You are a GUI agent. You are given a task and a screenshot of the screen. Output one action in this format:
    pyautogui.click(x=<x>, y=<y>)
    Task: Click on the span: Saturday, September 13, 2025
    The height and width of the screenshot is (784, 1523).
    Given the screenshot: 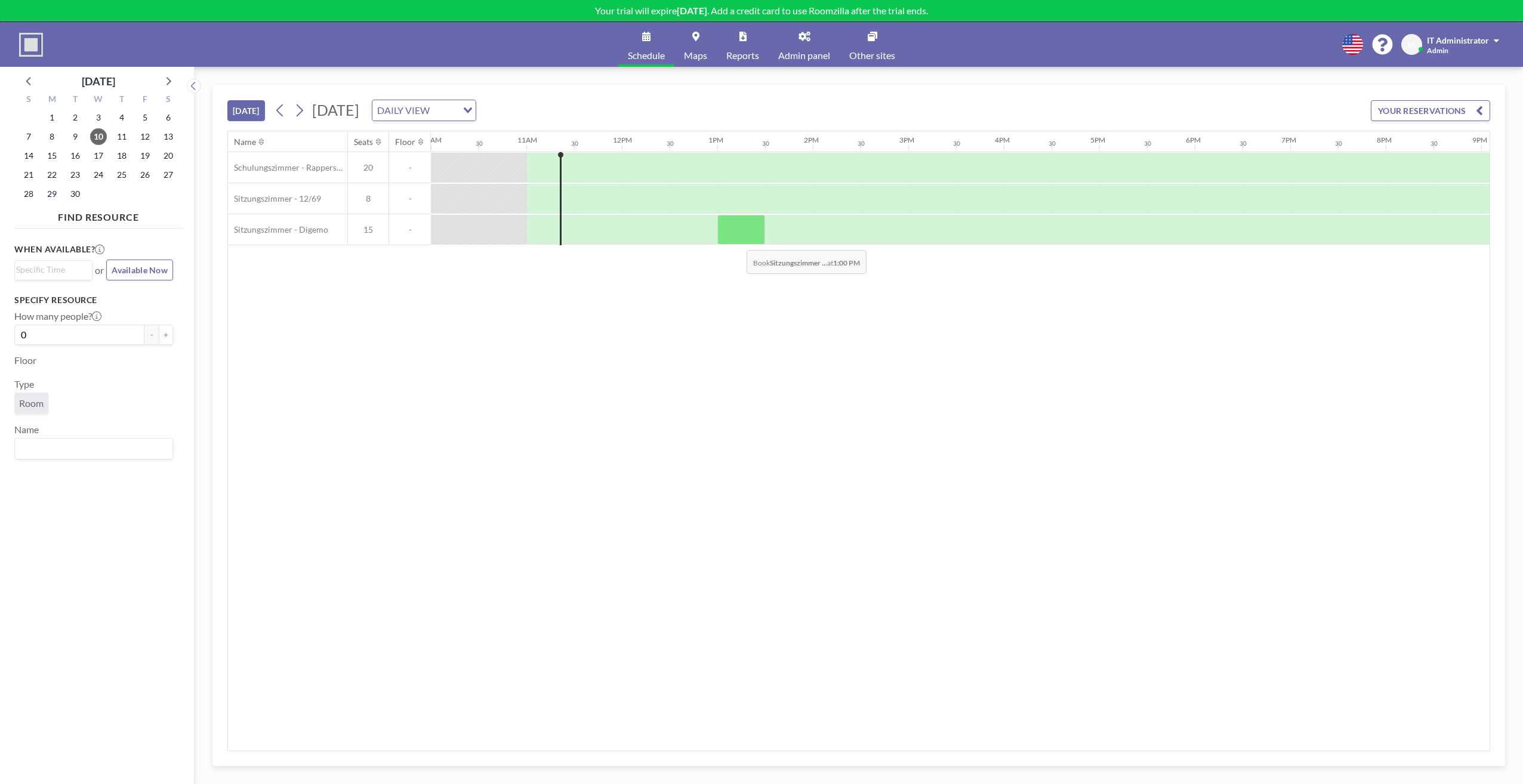 What is the action you would take?
    pyautogui.click(x=169, y=136)
    